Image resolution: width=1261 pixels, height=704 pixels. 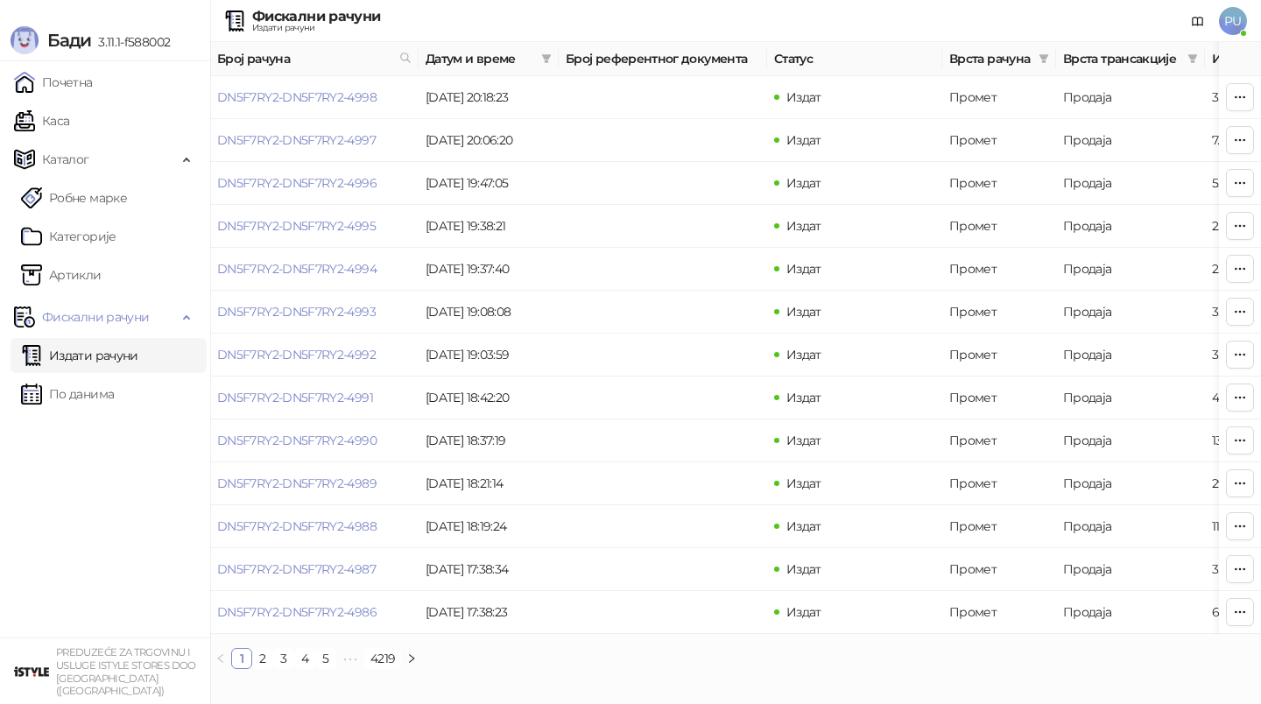 What do you see at coordinates (263, 658) in the screenshot?
I see `a: 2` at bounding box center [263, 658].